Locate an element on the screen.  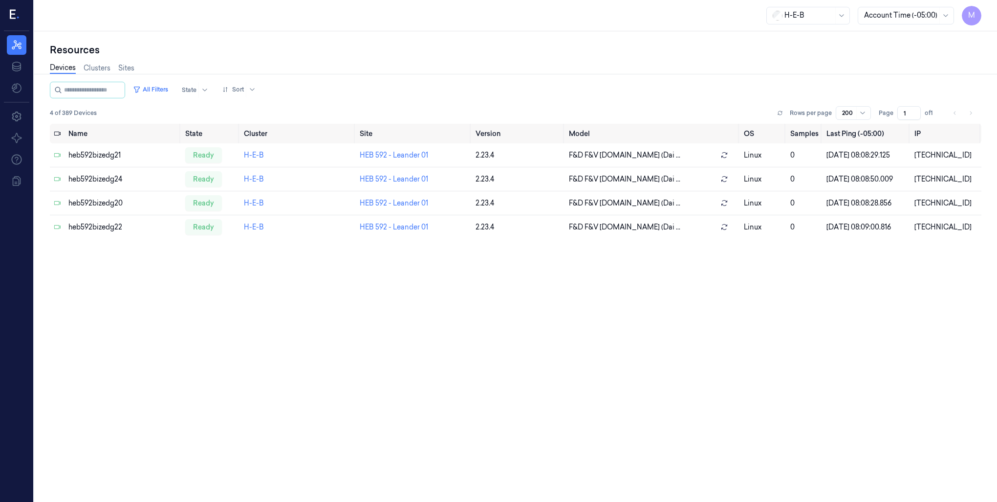
th: Name is located at coordinates (123, 133).